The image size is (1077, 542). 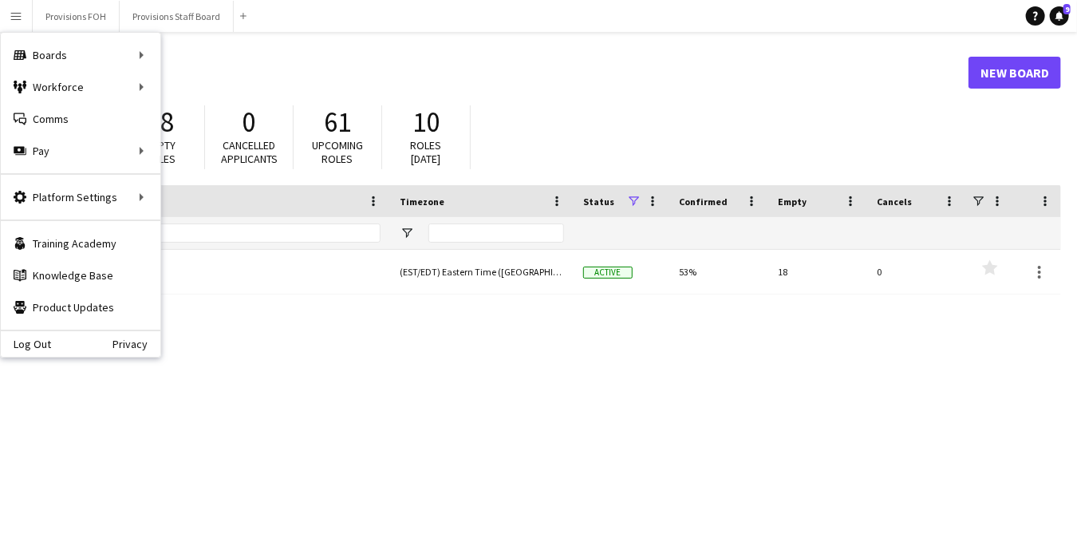 What do you see at coordinates (818, 271) in the screenshot?
I see `div: 18` at bounding box center [818, 271].